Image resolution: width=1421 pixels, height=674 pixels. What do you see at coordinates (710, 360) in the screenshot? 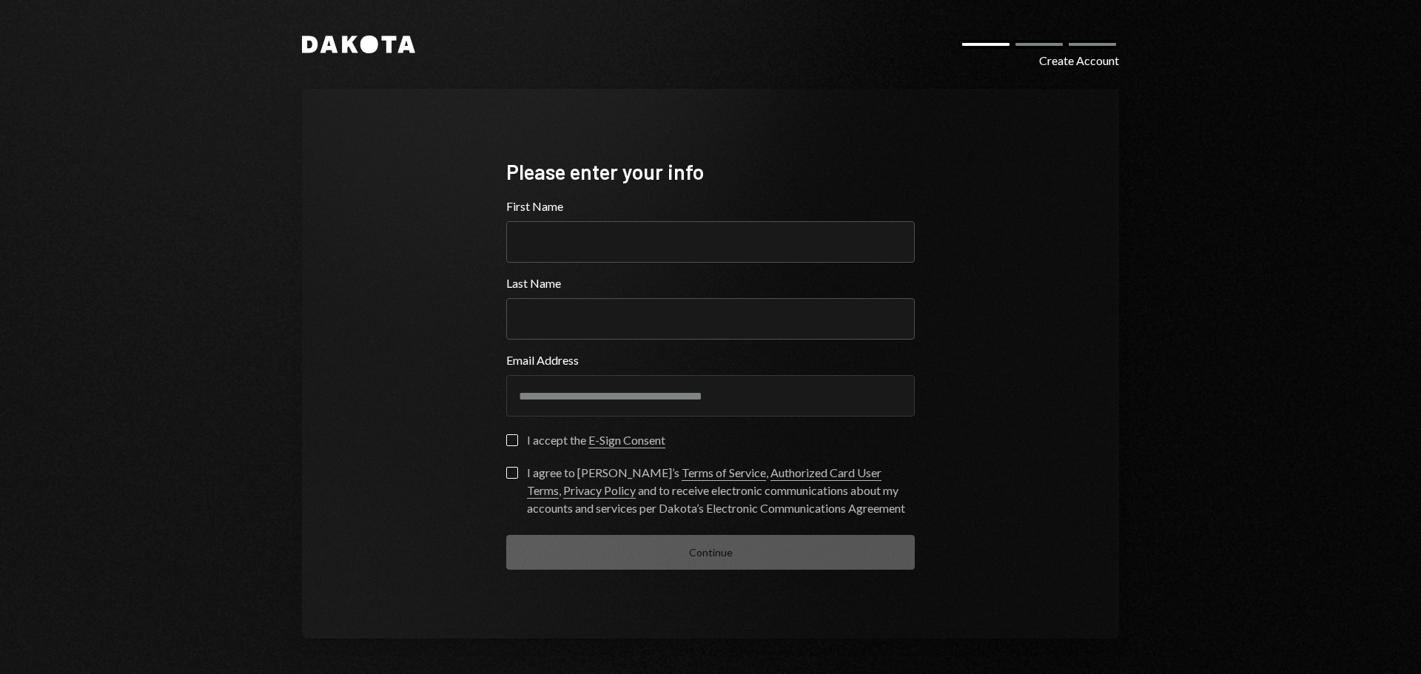
I see `label: Email Address` at bounding box center [710, 360].